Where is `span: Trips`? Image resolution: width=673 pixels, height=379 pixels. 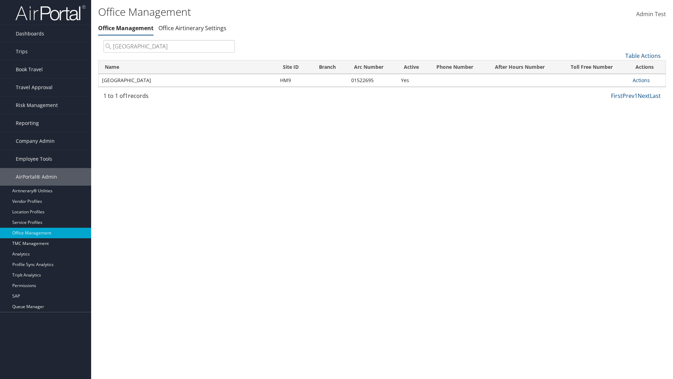 span: Trips is located at coordinates (22, 52).